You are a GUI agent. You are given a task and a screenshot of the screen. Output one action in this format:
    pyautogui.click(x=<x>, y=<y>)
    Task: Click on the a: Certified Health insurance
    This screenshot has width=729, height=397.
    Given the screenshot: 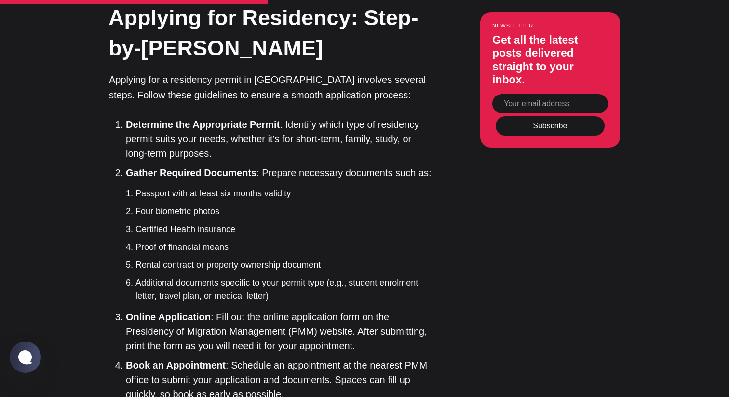 What is the action you would take?
    pyautogui.click(x=185, y=229)
    